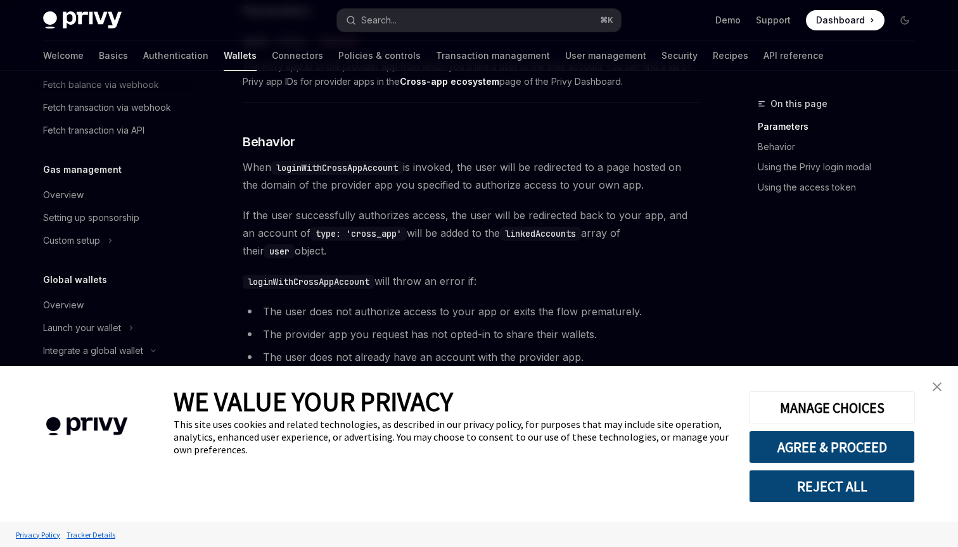 The height and width of the screenshot is (547, 958). Describe the element at coordinates (799, 104) in the screenshot. I see `span: On this page` at that location.